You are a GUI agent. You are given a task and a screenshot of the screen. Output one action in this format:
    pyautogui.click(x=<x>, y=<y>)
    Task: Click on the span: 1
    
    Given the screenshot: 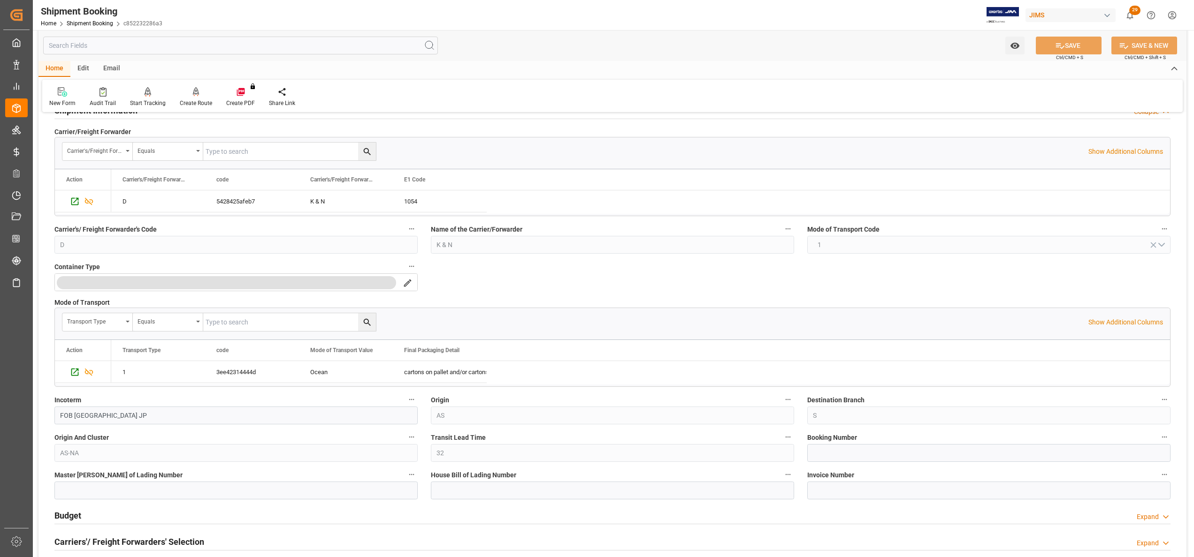 What is the action you would take?
    pyautogui.click(x=819, y=245)
    